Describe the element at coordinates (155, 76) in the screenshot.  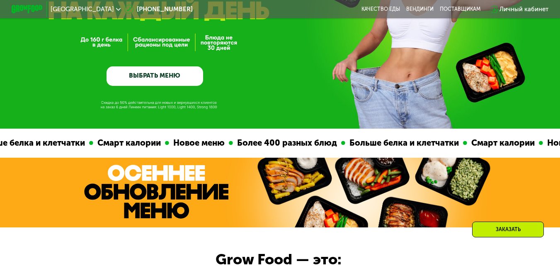
I see `a: ВЫБРАТЬ МЕНЮ` at that location.